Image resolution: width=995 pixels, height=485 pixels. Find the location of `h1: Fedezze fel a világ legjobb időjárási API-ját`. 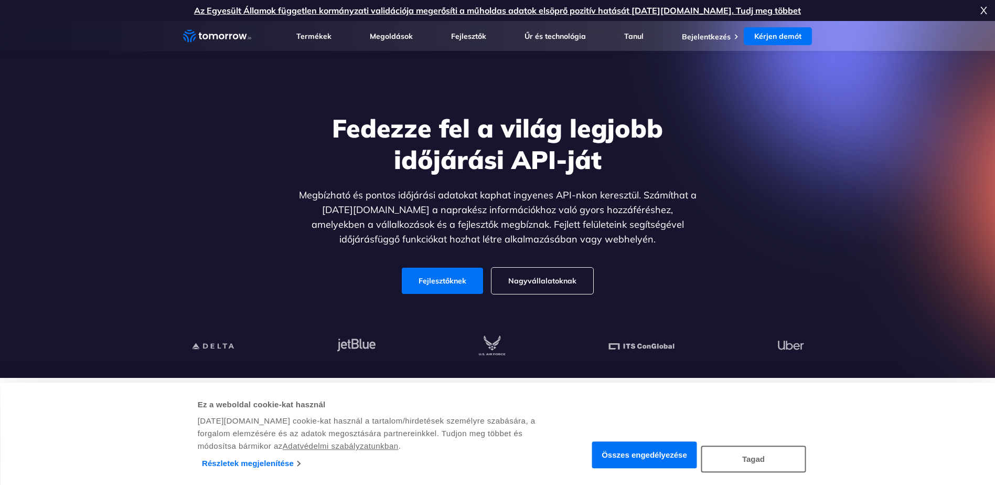

h1: Fedezze fel a világ legjobb időjárási API-ját is located at coordinates (498, 144).